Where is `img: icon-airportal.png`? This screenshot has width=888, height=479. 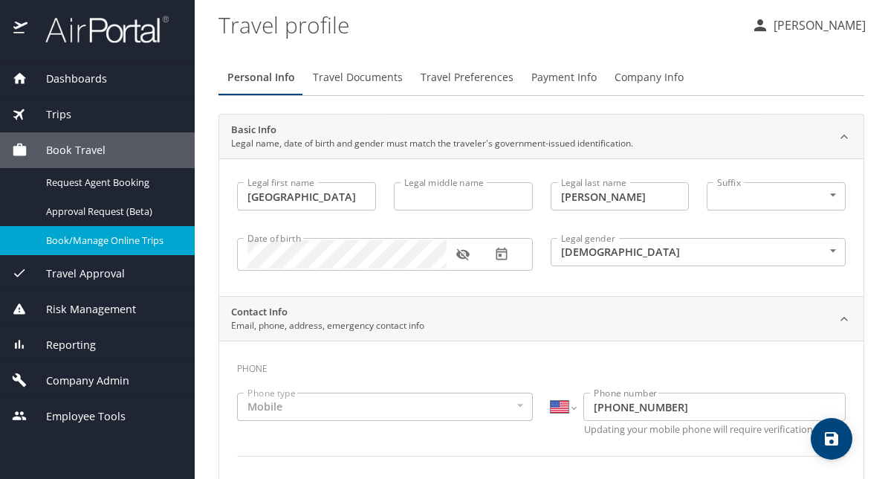
img: icon-airportal.png is located at coordinates (21, 29).